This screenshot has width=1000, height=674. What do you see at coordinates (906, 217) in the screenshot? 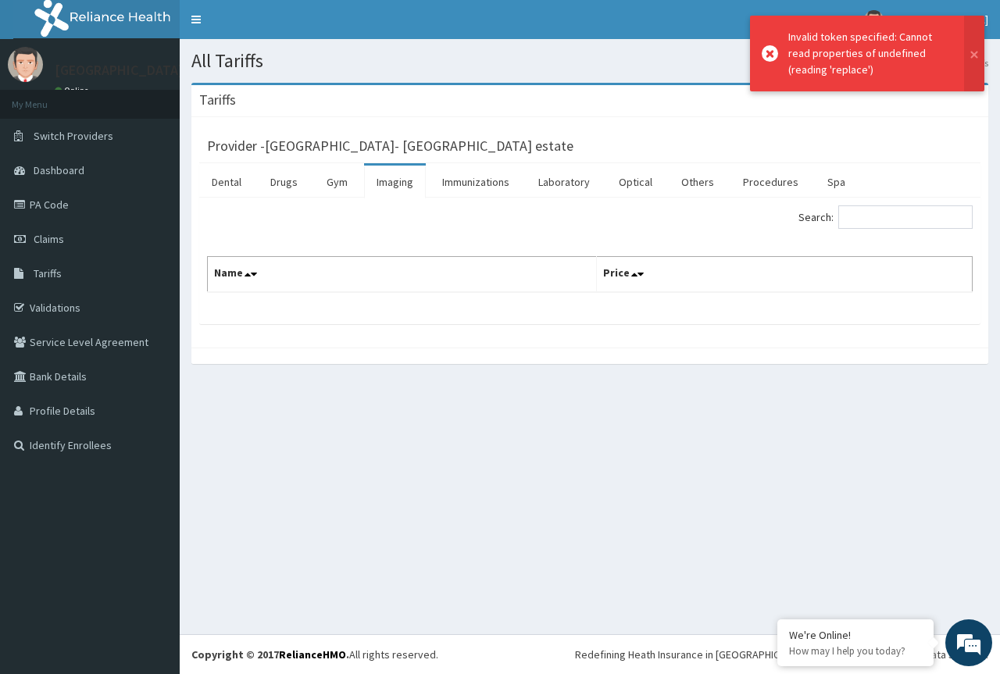
I see `input: Search:` at bounding box center [906, 217].